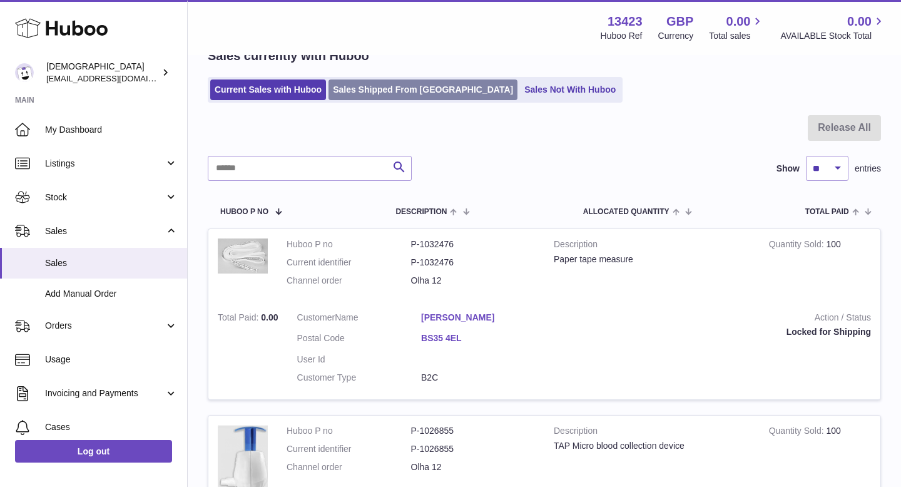 The height and width of the screenshot is (487, 901). Describe the element at coordinates (105, 197) in the screenshot. I see `span: Stock` at that location.